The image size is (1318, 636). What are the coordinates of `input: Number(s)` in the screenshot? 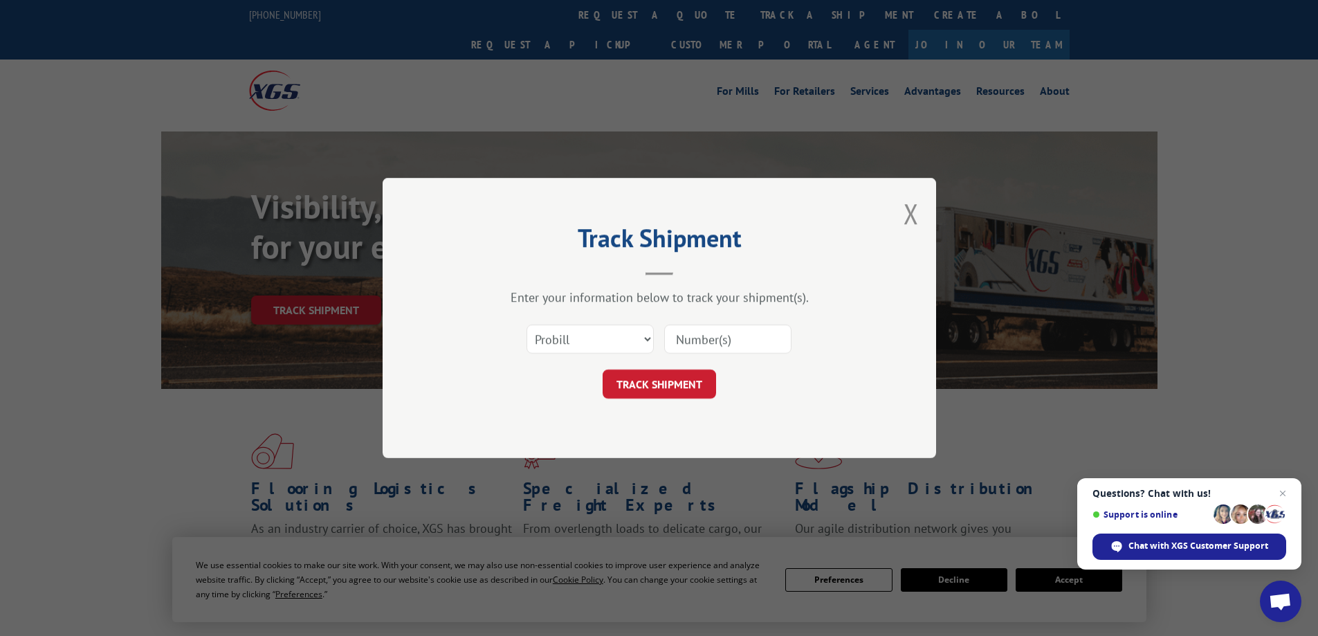 It's located at (728, 339).